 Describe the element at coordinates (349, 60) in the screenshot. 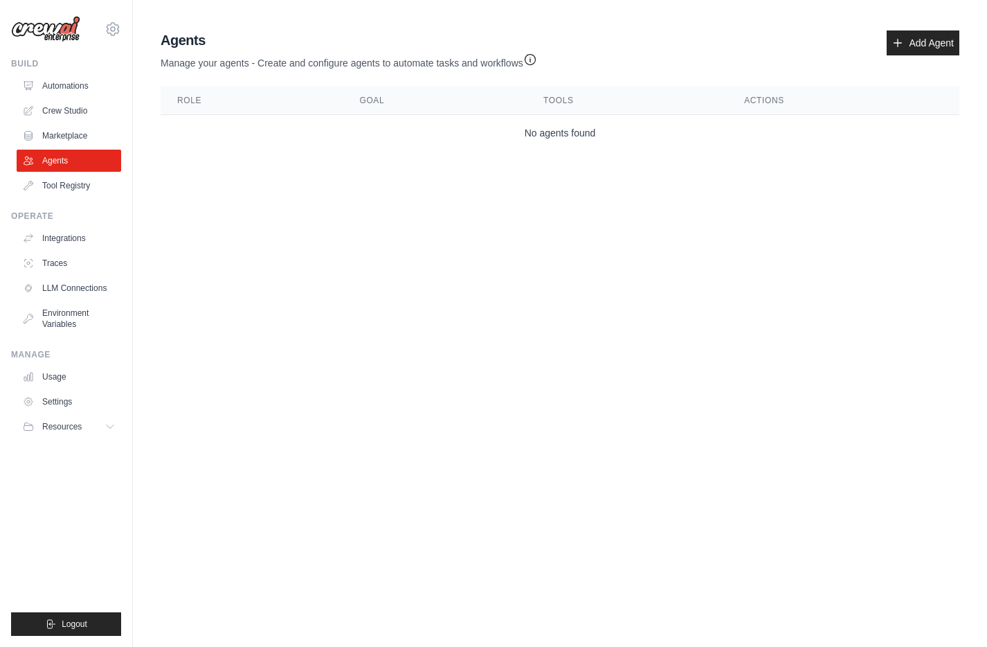

I see `p: Manage your agents - Create and configure agents to automate tasks and workflows` at that location.